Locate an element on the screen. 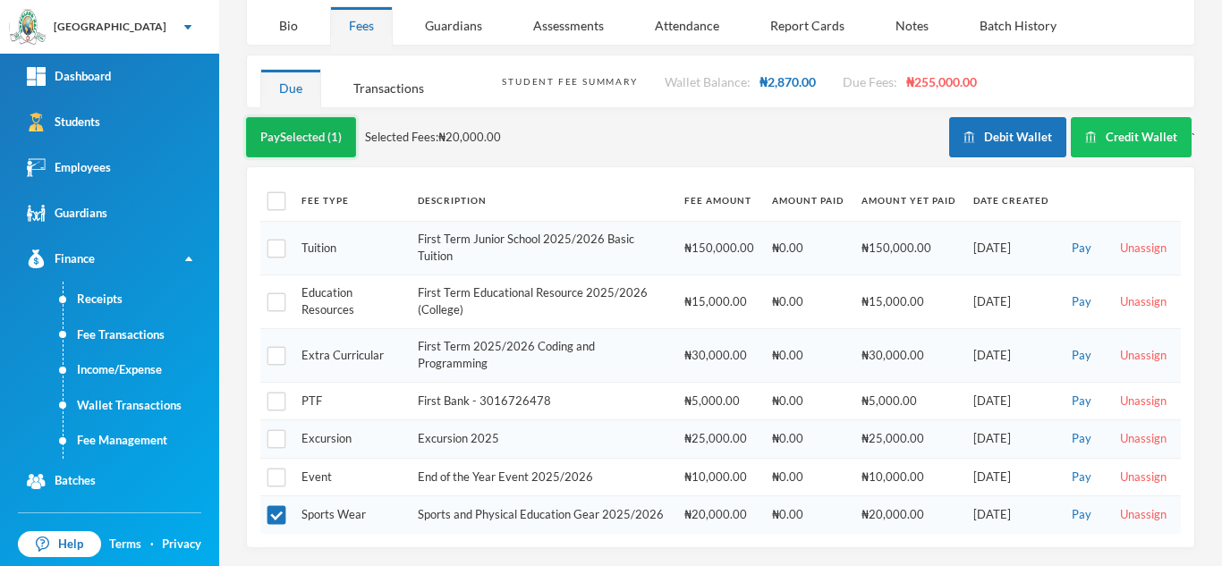  a: Income/Expense is located at coordinates (141, 370).